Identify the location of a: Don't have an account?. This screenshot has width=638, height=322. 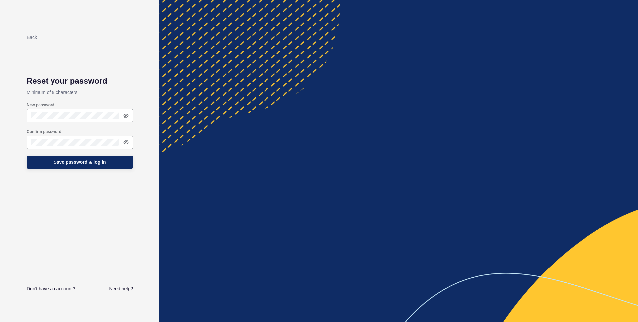
(51, 289).